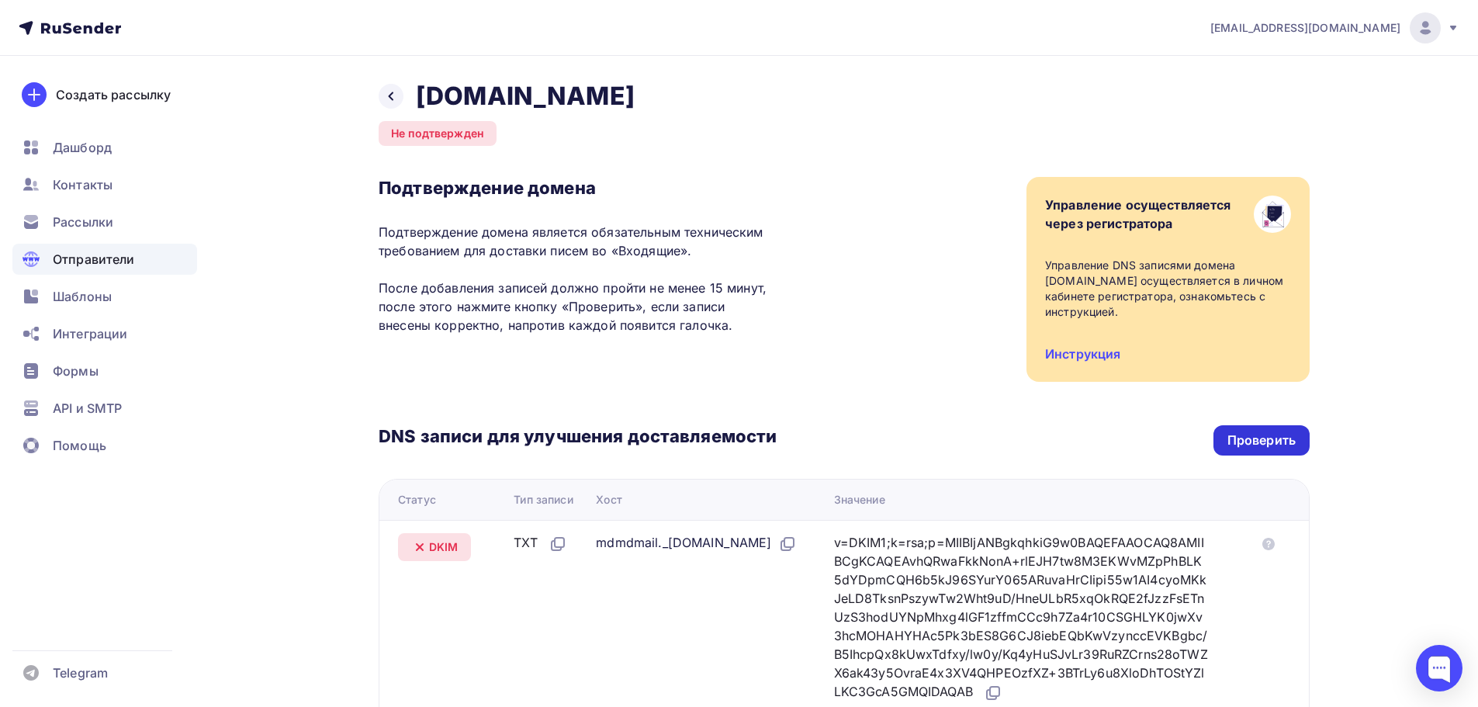 This screenshot has height=707, width=1478. I want to click on div: Проверить, so click(1261, 440).